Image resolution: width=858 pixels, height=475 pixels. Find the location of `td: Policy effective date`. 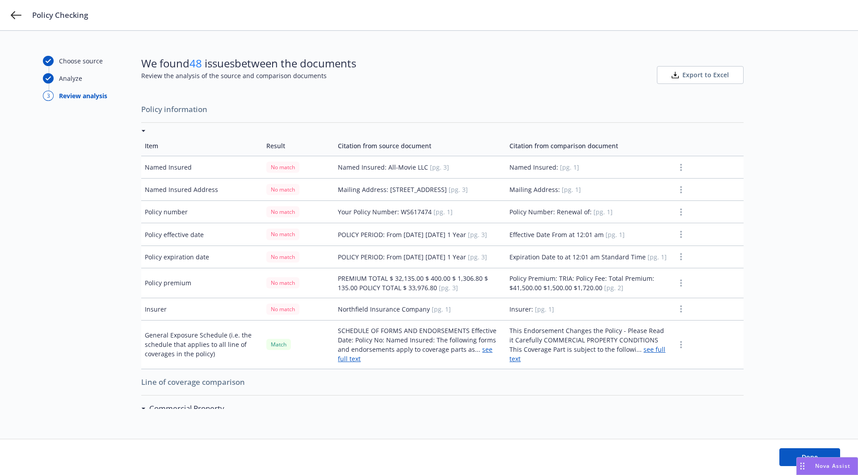

td: Policy effective date is located at coordinates (202, 235).